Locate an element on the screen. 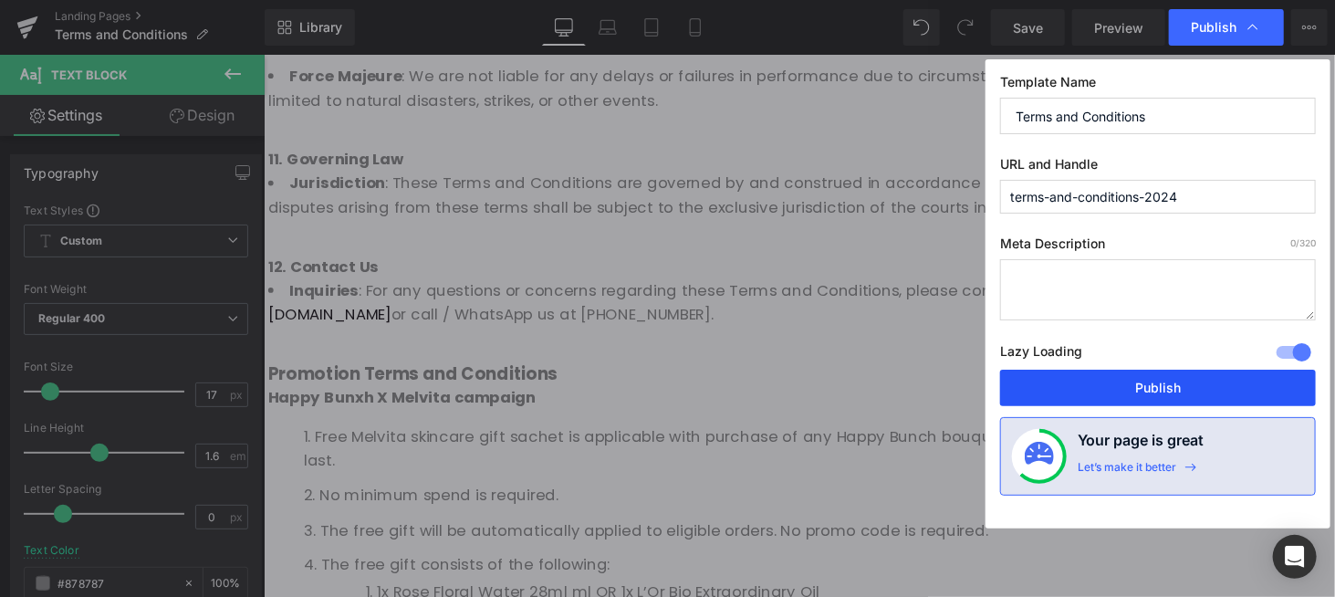 The height and width of the screenshot is (597, 1335). strong: Promotion Terms and Conditions is located at coordinates (153, 329).